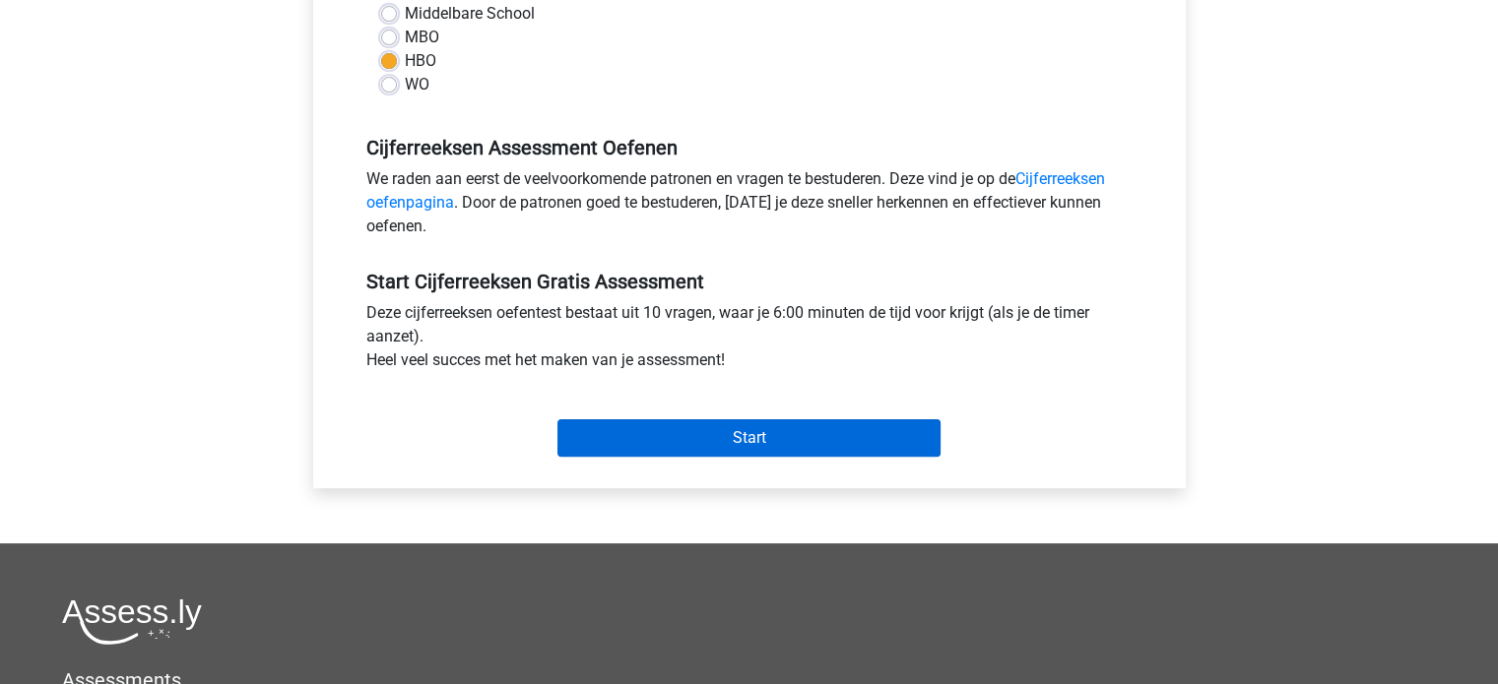 The image size is (1498, 684). What do you see at coordinates (421, 37) in the screenshot?
I see `label: MBO` at bounding box center [421, 37].